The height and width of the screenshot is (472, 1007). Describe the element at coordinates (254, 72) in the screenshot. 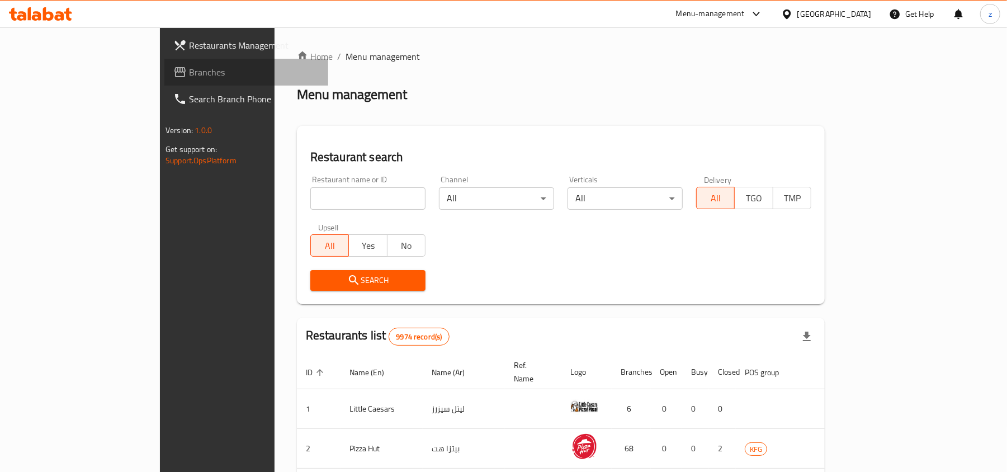

I see `span: Branches` at that location.